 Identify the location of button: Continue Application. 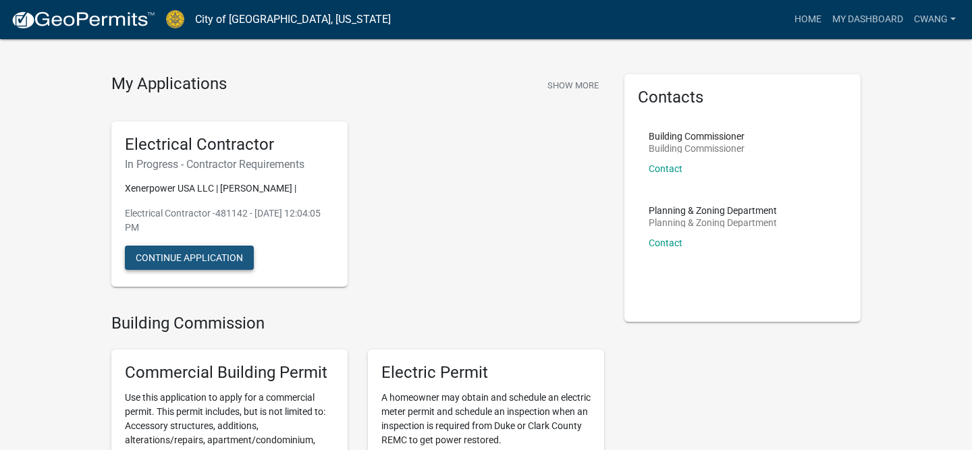
(189, 258).